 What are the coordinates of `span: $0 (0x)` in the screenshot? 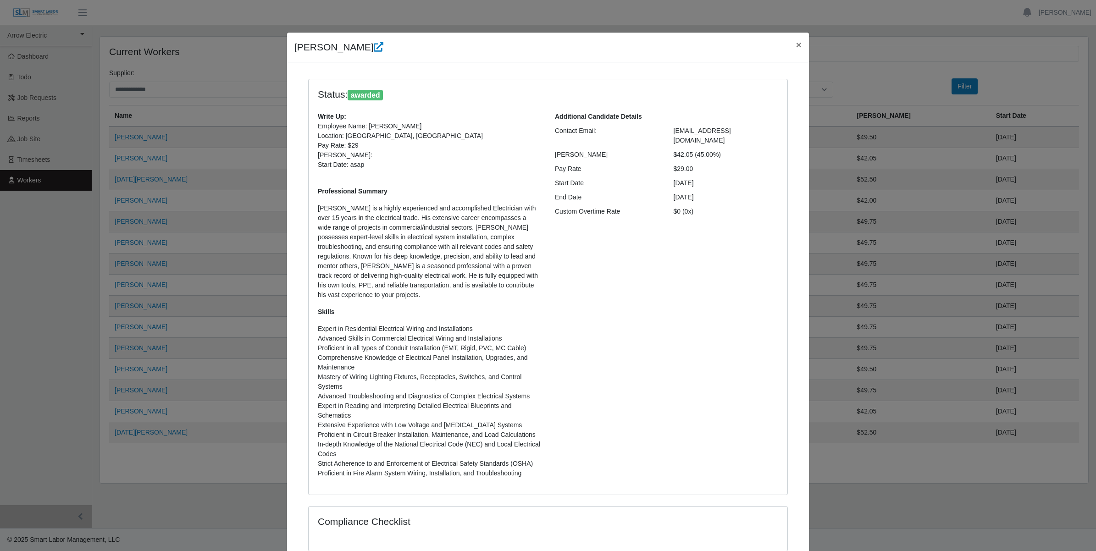 It's located at (684, 211).